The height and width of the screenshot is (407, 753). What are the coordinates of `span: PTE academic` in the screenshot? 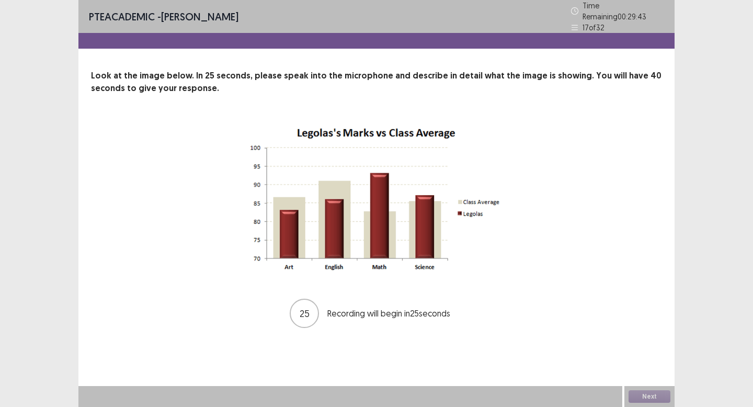 It's located at (122, 16).